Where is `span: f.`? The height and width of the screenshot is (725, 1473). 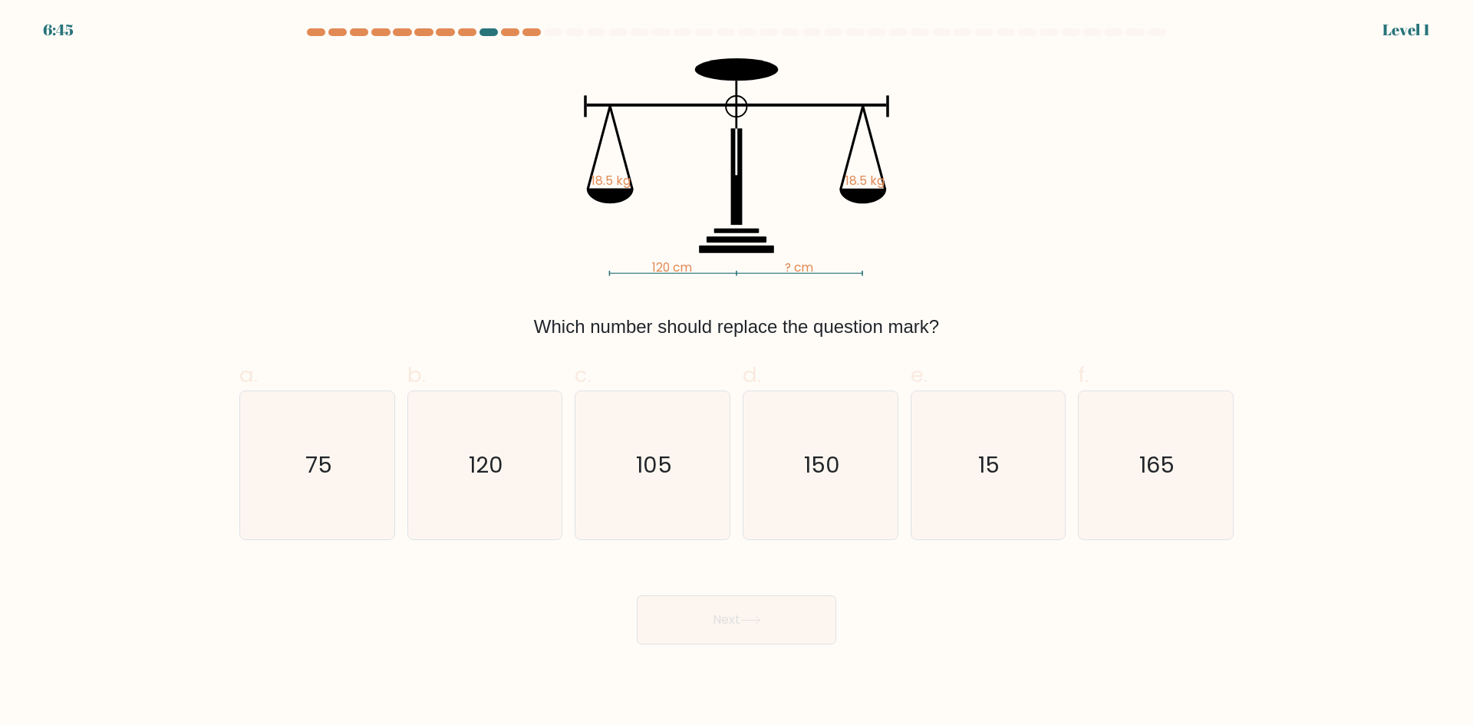
span: f. is located at coordinates (1083, 374).